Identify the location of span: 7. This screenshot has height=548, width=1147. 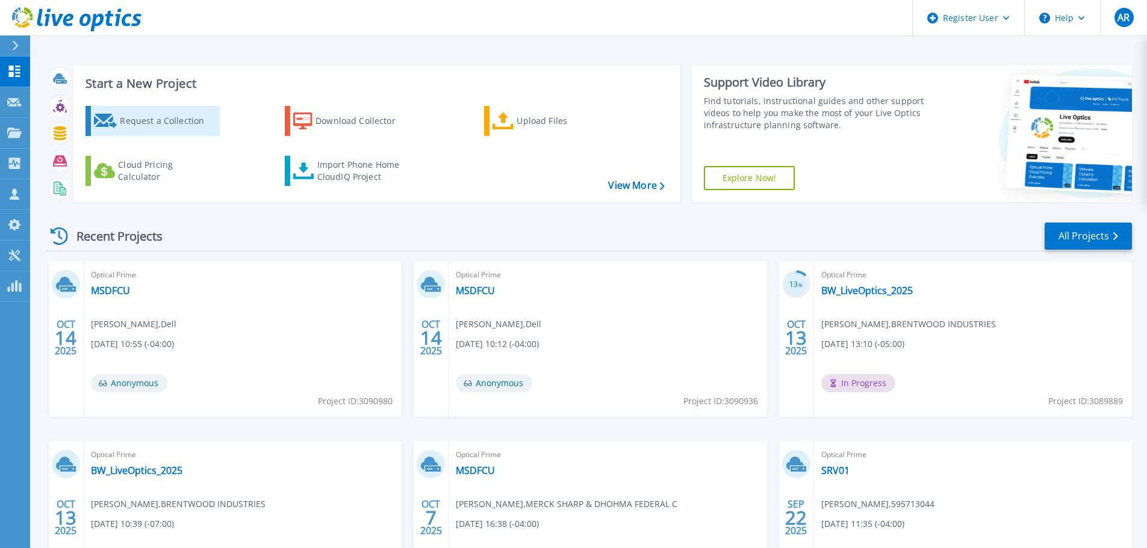
(431, 518).